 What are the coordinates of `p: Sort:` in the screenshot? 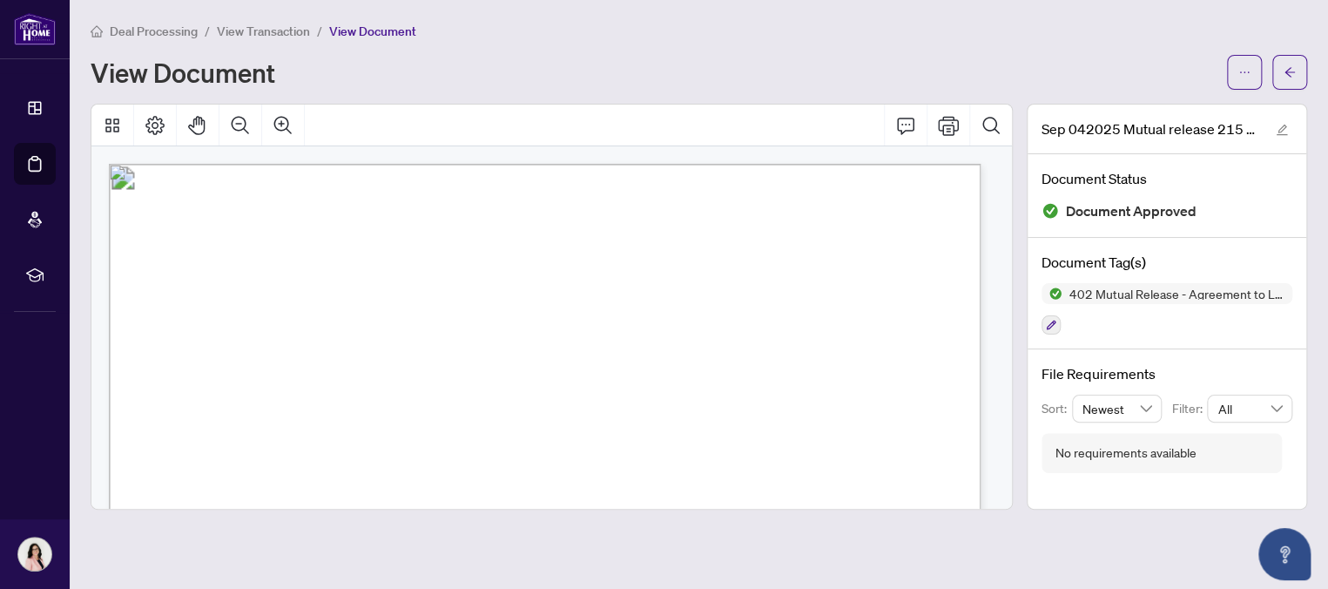 It's located at (1057, 409).